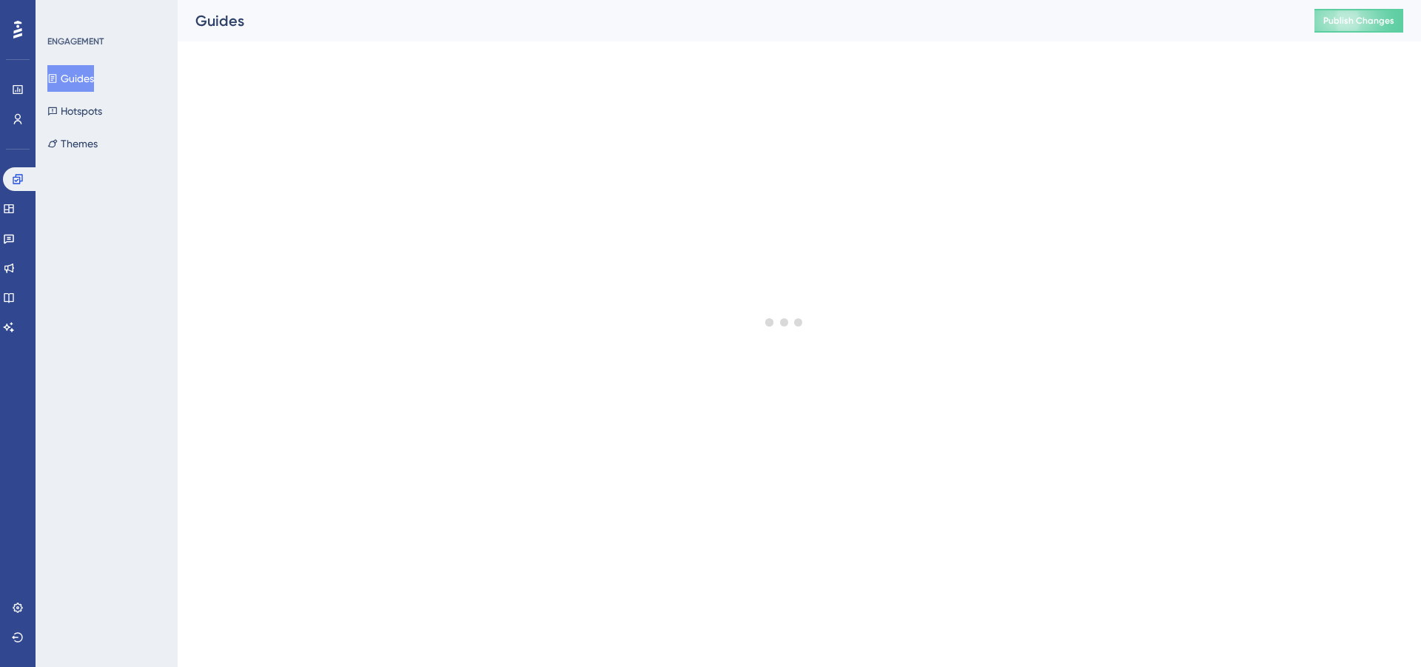 Image resolution: width=1421 pixels, height=667 pixels. What do you see at coordinates (1358, 21) in the screenshot?
I see `span: Publish Changes` at bounding box center [1358, 21].